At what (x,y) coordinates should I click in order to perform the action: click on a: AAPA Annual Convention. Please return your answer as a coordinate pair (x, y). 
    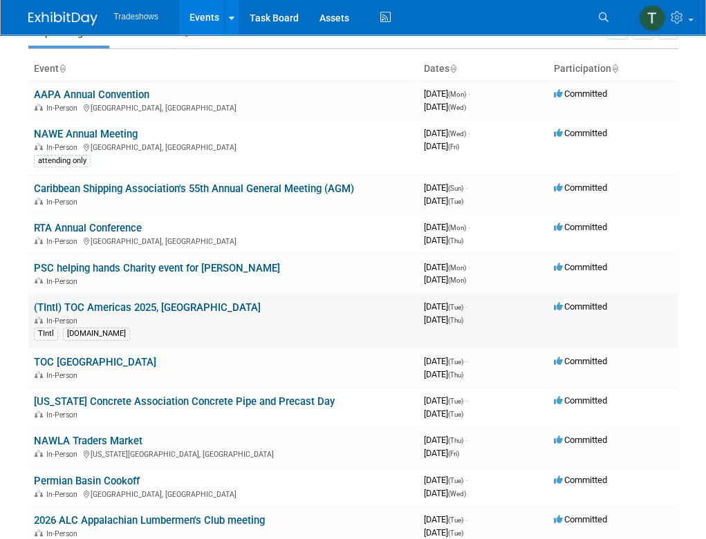
    Looking at the image, I should click on (91, 95).